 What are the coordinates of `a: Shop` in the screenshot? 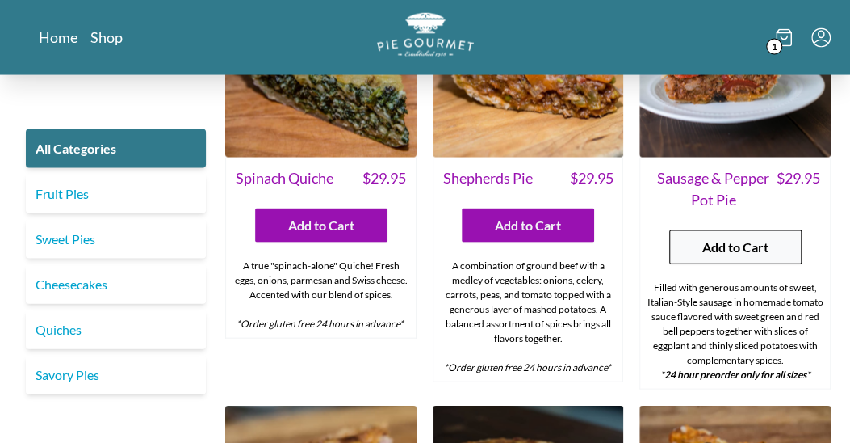 It's located at (107, 37).